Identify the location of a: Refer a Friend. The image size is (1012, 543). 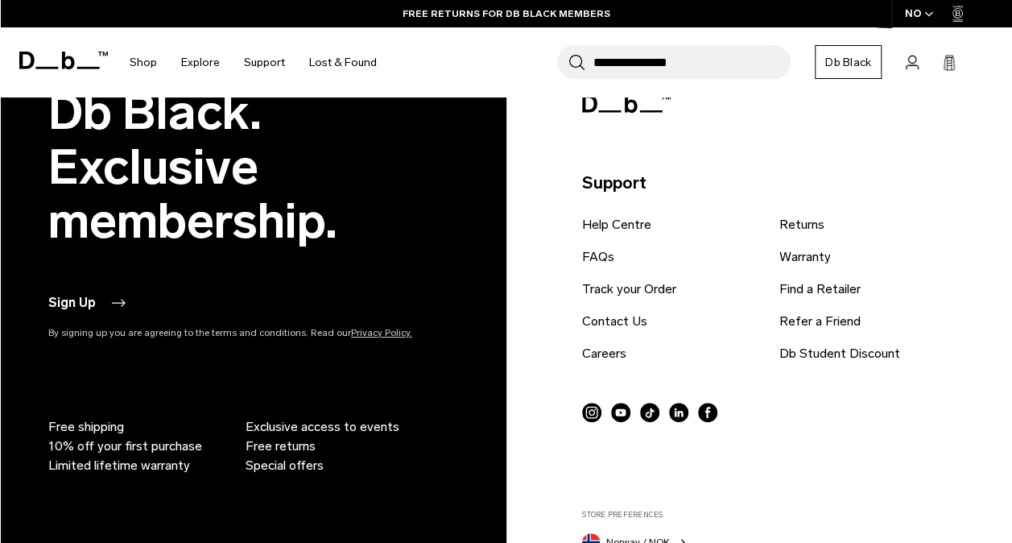
(820, 321).